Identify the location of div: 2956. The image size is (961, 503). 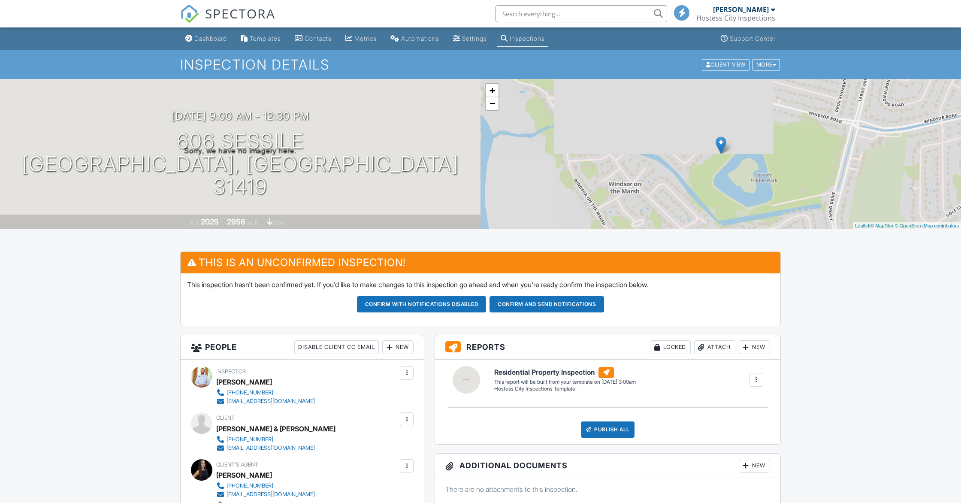
(236, 221).